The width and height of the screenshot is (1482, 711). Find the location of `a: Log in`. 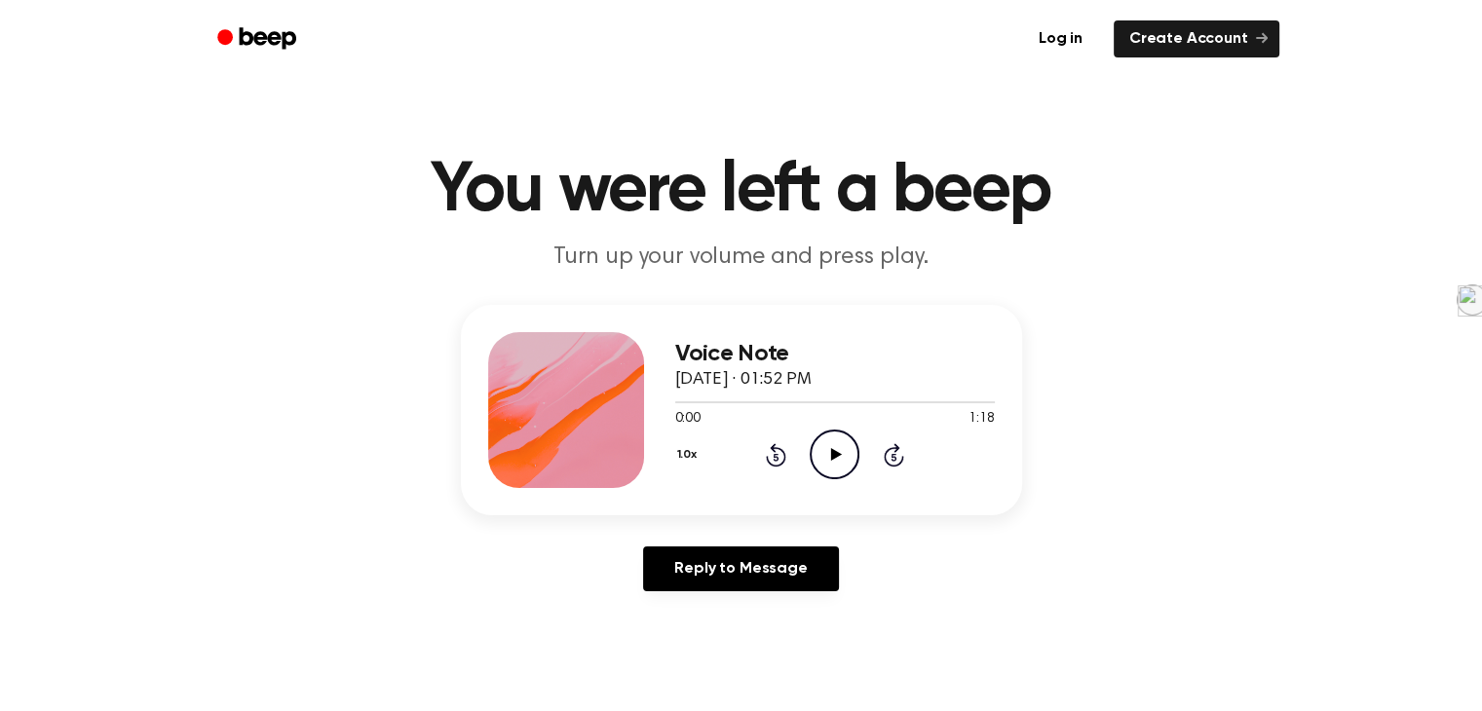

a: Log in is located at coordinates (1060, 39).